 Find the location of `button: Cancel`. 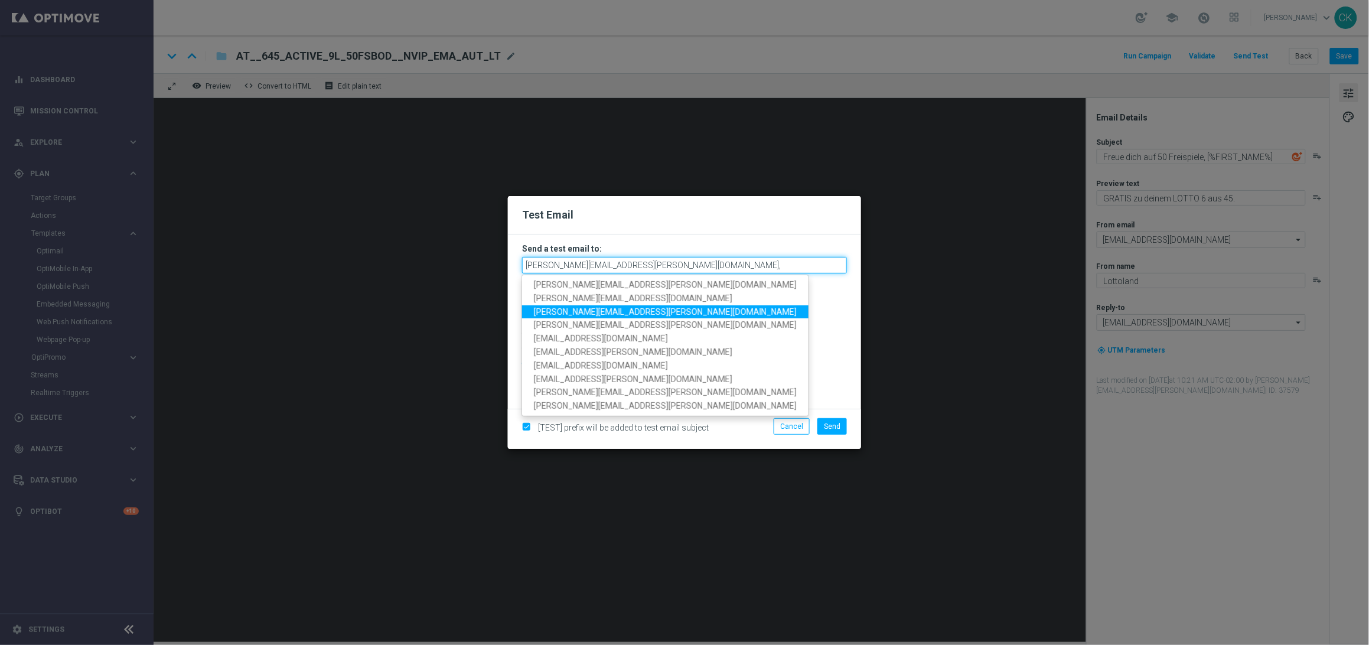

button: Cancel is located at coordinates (791, 426).